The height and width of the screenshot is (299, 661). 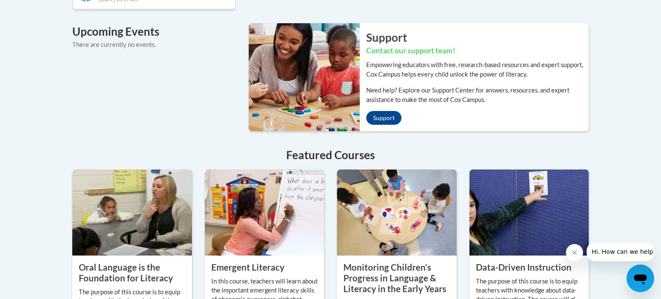 I want to click on property: Emergent Literacy, so click(x=248, y=267).